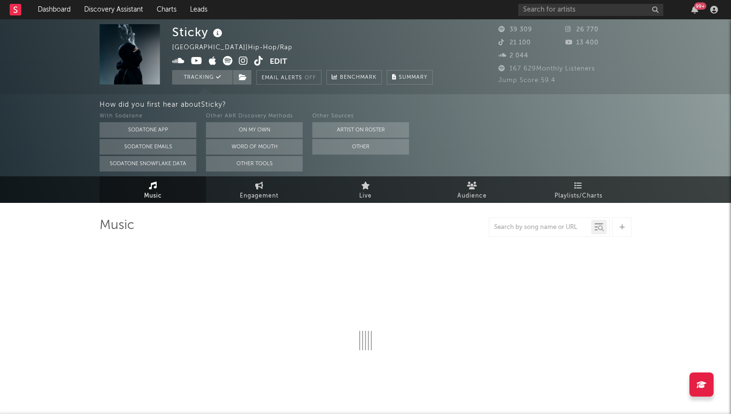  I want to click on input: Search by song name or URL, so click(540, 228).